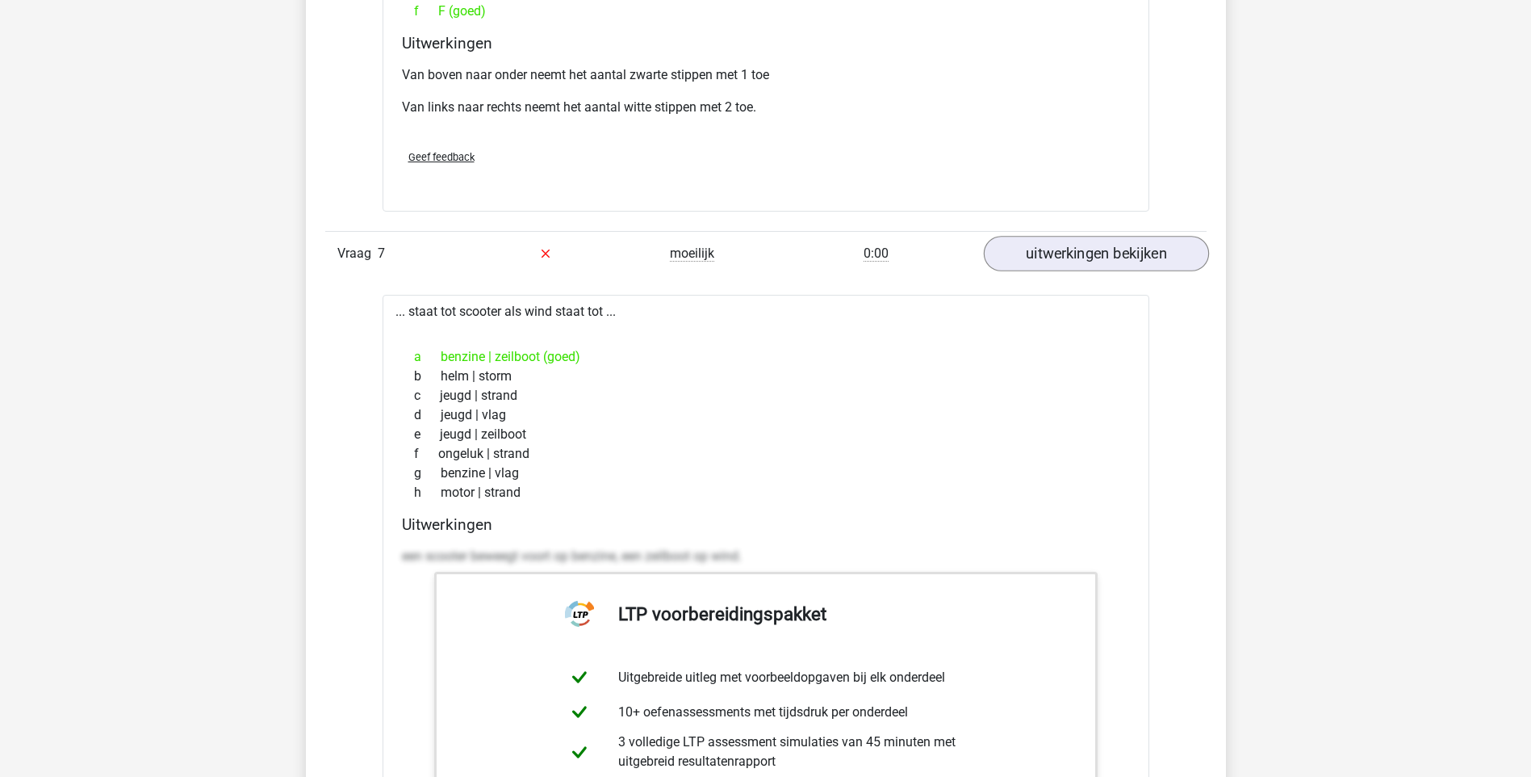 This screenshot has height=777, width=1531. Describe the element at coordinates (766, 492) in the screenshot. I see `div: motor | strand` at that location.